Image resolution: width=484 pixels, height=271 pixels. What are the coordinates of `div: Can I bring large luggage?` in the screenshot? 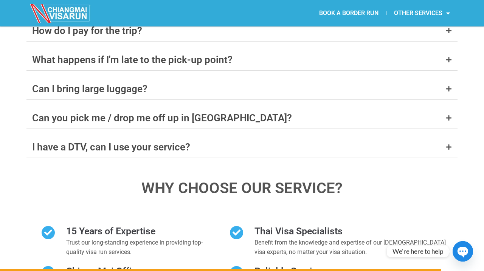 It's located at (90, 89).